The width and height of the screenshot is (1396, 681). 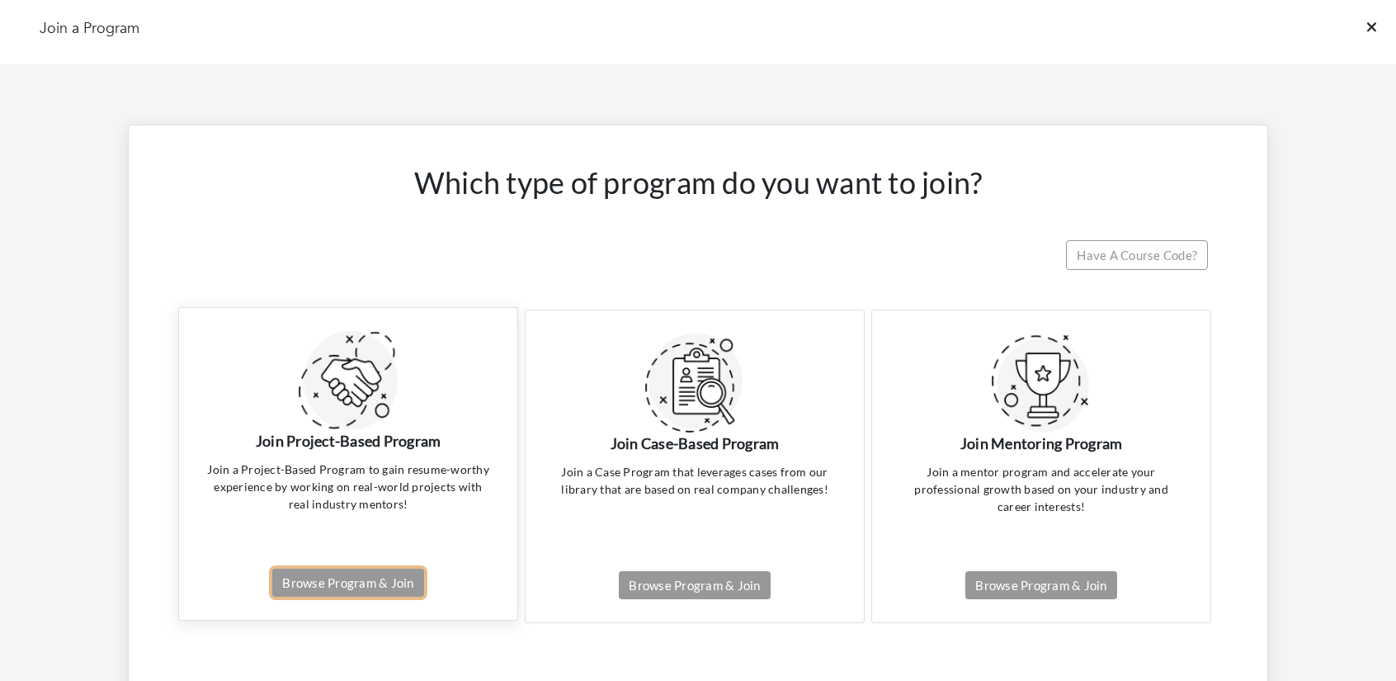 What do you see at coordinates (695, 383) in the screenshot?
I see `img: start_icons_2-7850a6ca80e36969253812e7061983f81de639cc85db103557e5d6f88f157395.png` at bounding box center [695, 383].